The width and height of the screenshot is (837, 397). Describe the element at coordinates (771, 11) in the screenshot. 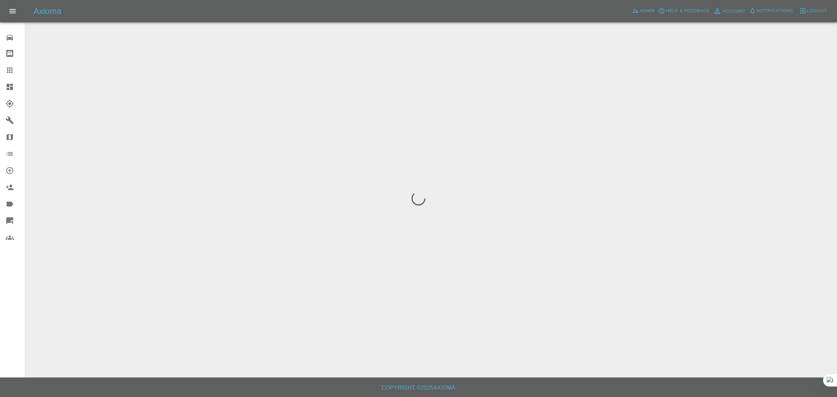

I see `button: Notifications` at that location.